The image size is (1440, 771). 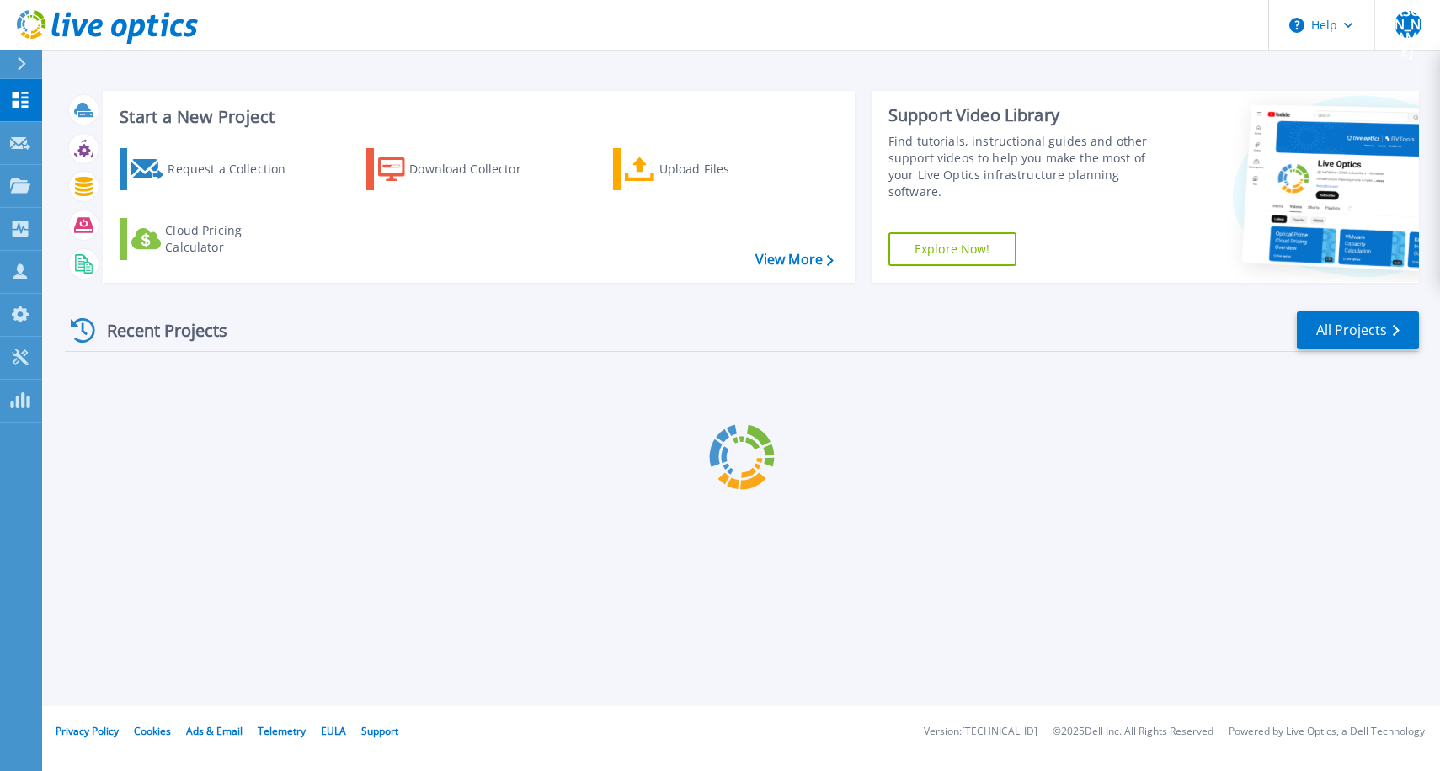 I want to click on h3: Start a New Project, so click(x=476, y=117).